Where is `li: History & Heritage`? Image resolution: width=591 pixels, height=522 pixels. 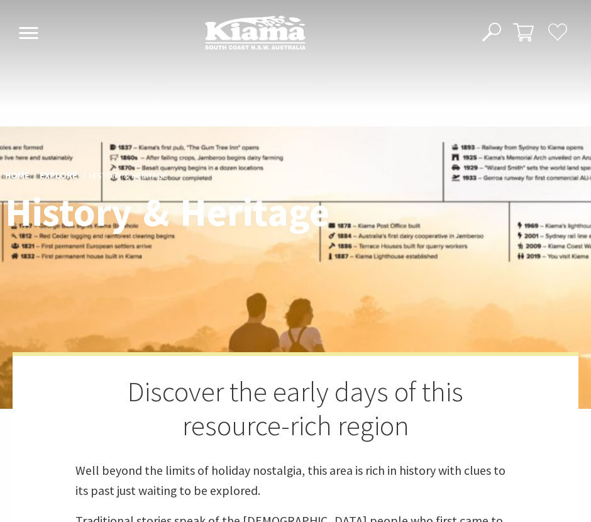 li: History & Heritage is located at coordinates (128, 175).